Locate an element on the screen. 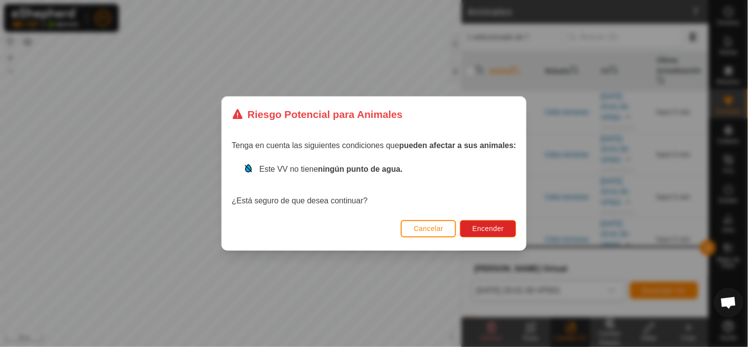  button: Cancelar is located at coordinates (428, 228).